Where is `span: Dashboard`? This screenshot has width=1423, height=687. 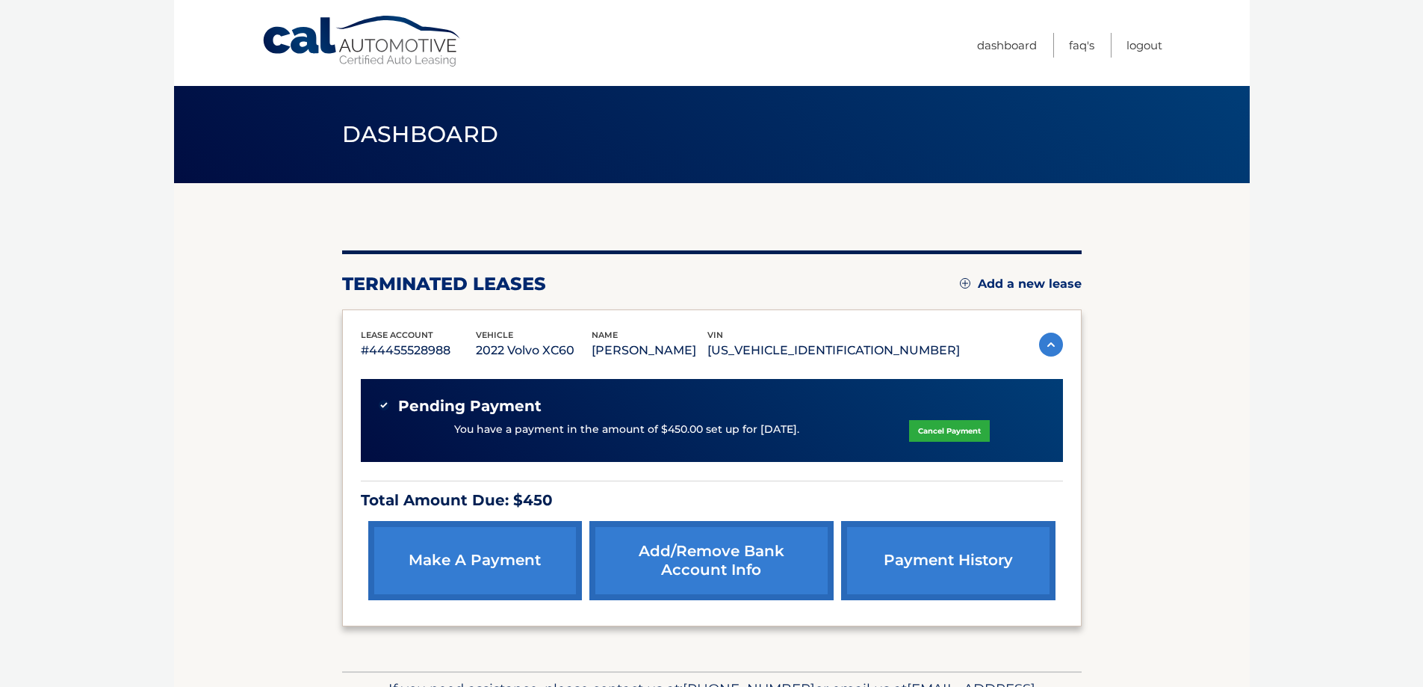
span: Dashboard is located at coordinates (421, 134).